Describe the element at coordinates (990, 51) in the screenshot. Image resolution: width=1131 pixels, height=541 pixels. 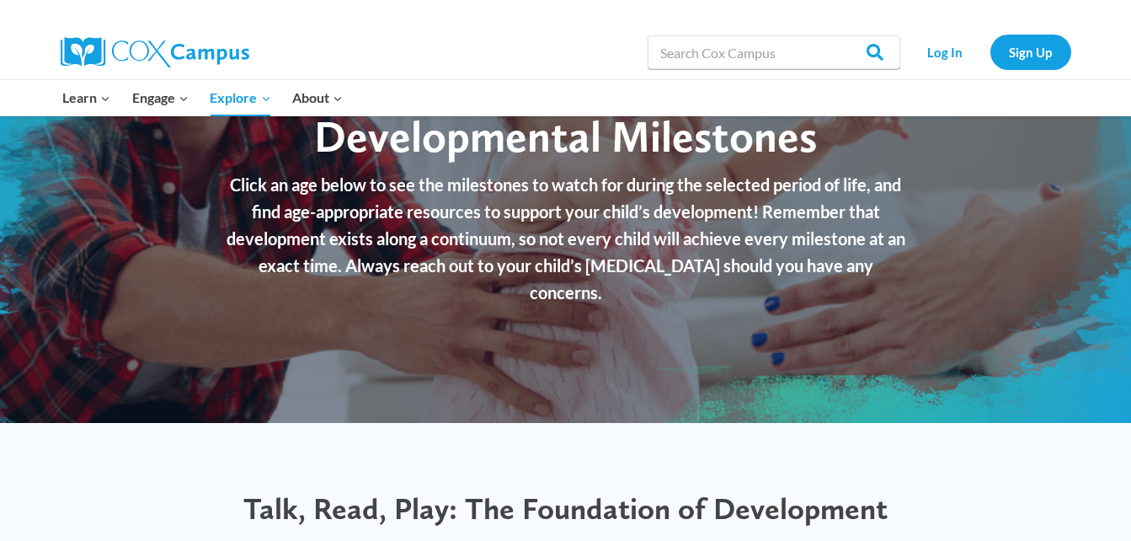
I see `nav: Secondary Navigation` at that location.